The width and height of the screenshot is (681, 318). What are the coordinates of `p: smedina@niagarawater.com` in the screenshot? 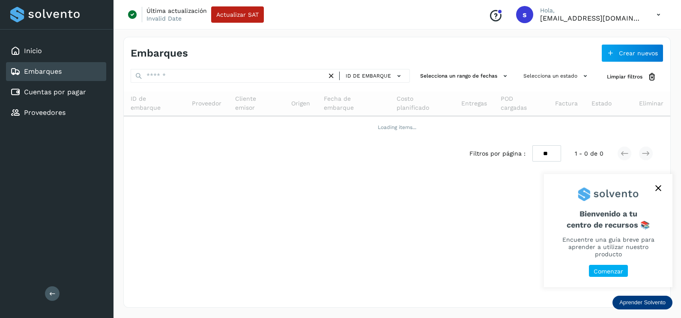 It's located at (591, 18).